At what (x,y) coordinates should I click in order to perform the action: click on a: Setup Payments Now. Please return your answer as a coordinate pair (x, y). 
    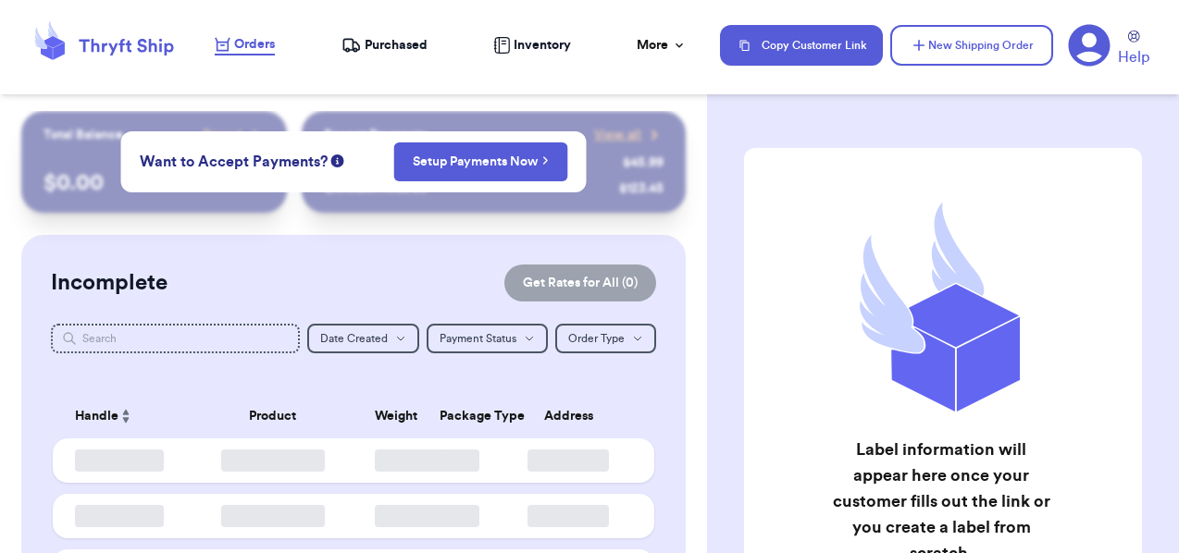
    Looking at the image, I should click on (480, 162).